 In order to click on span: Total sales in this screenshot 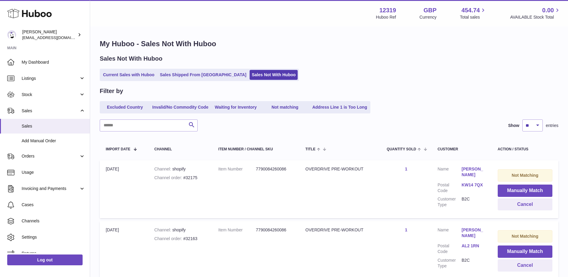, I will do `click(473, 17)`.